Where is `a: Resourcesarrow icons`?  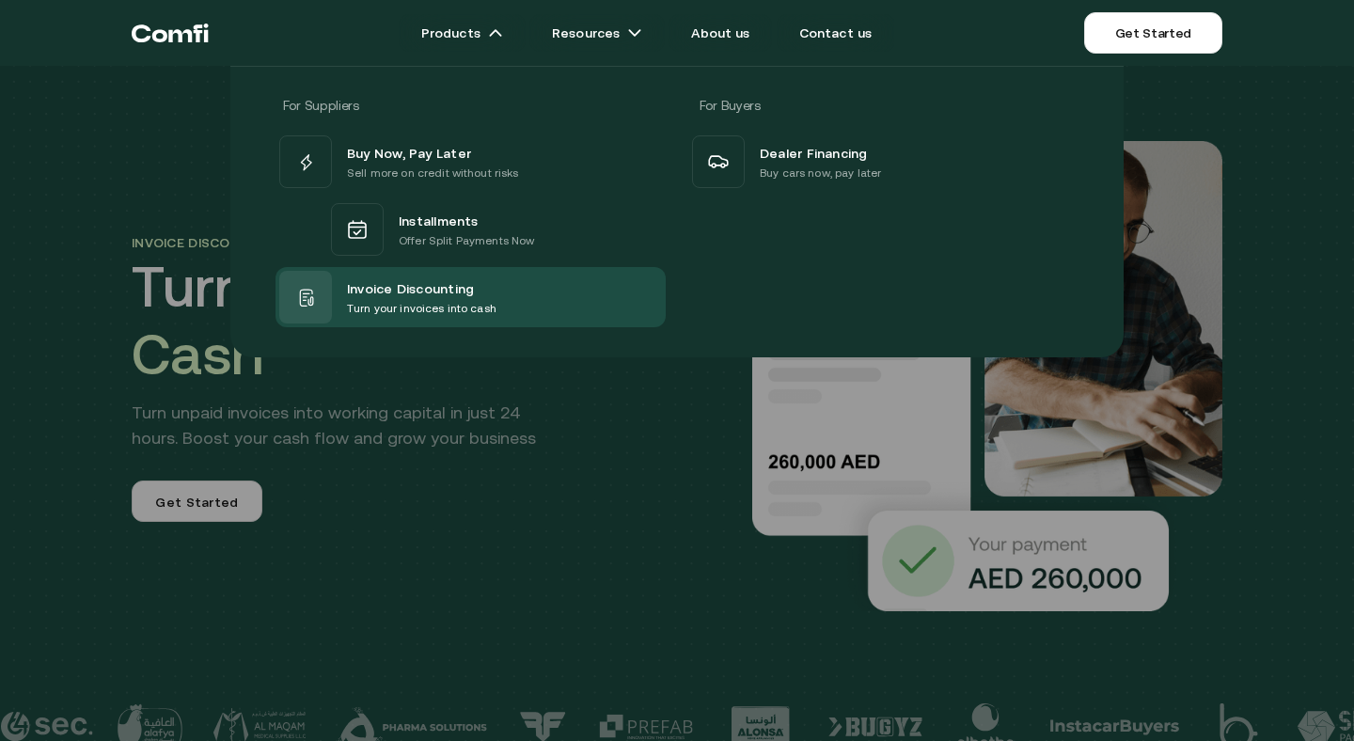 a: Resourcesarrow icons is located at coordinates (597, 33).